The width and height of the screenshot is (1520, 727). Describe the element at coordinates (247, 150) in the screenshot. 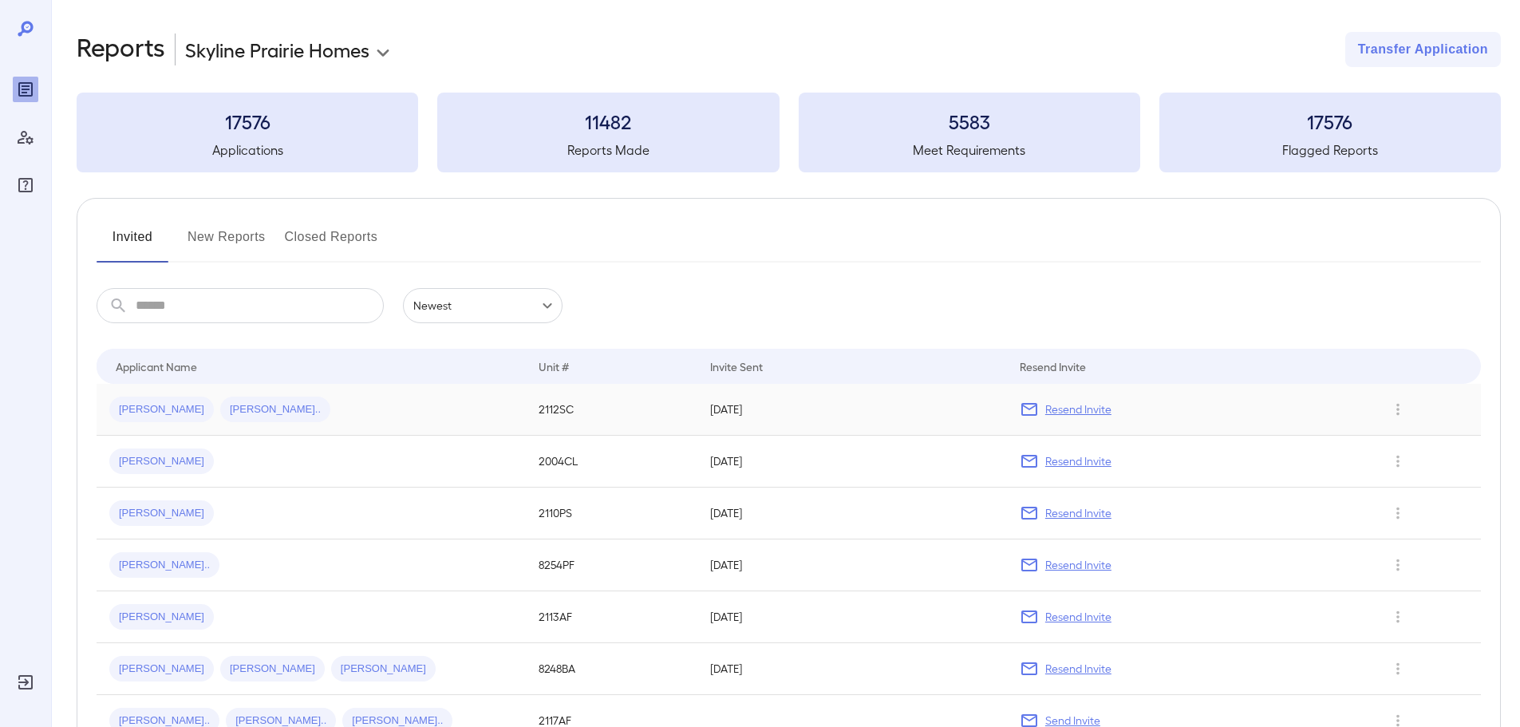

I see `h5: Applications` at that location.